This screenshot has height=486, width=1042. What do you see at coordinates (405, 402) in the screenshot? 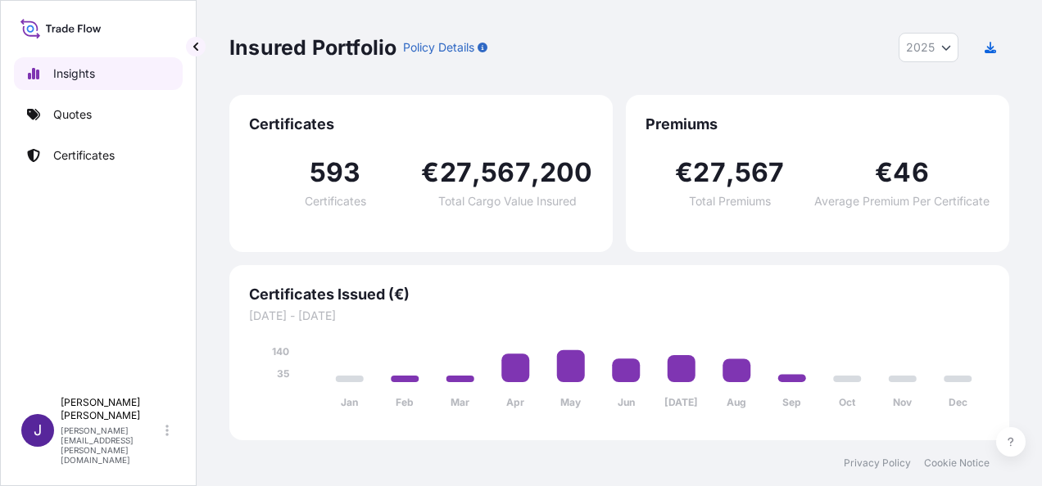
I see `tspan: Feb` at bounding box center [405, 402].